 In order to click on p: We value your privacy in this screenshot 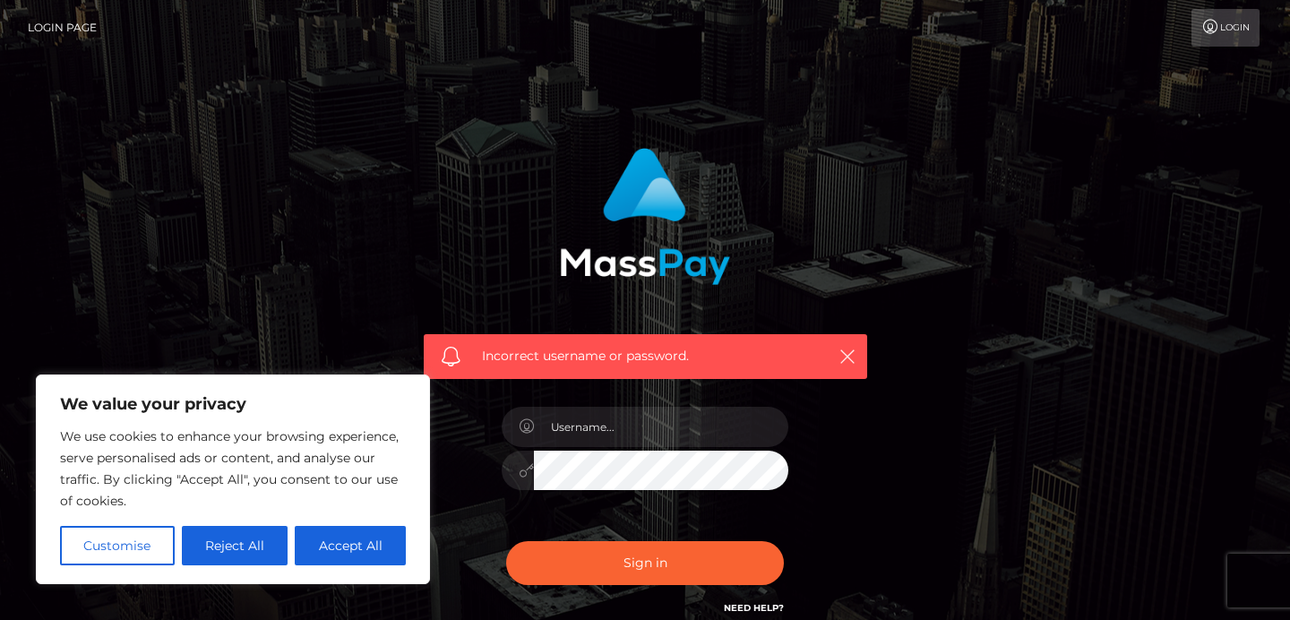, I will do `click(233, 404)`.